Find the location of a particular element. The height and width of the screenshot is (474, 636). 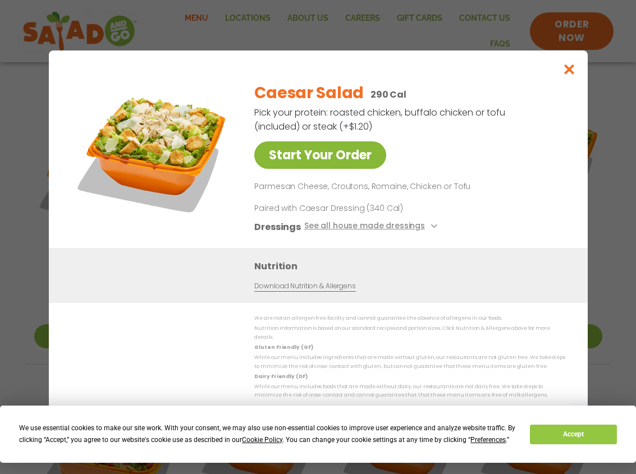

p: Nutrition information is based on our standard recipes and portion sizes. Click Nutrition & Aller... is located at coordinates (410, 333).